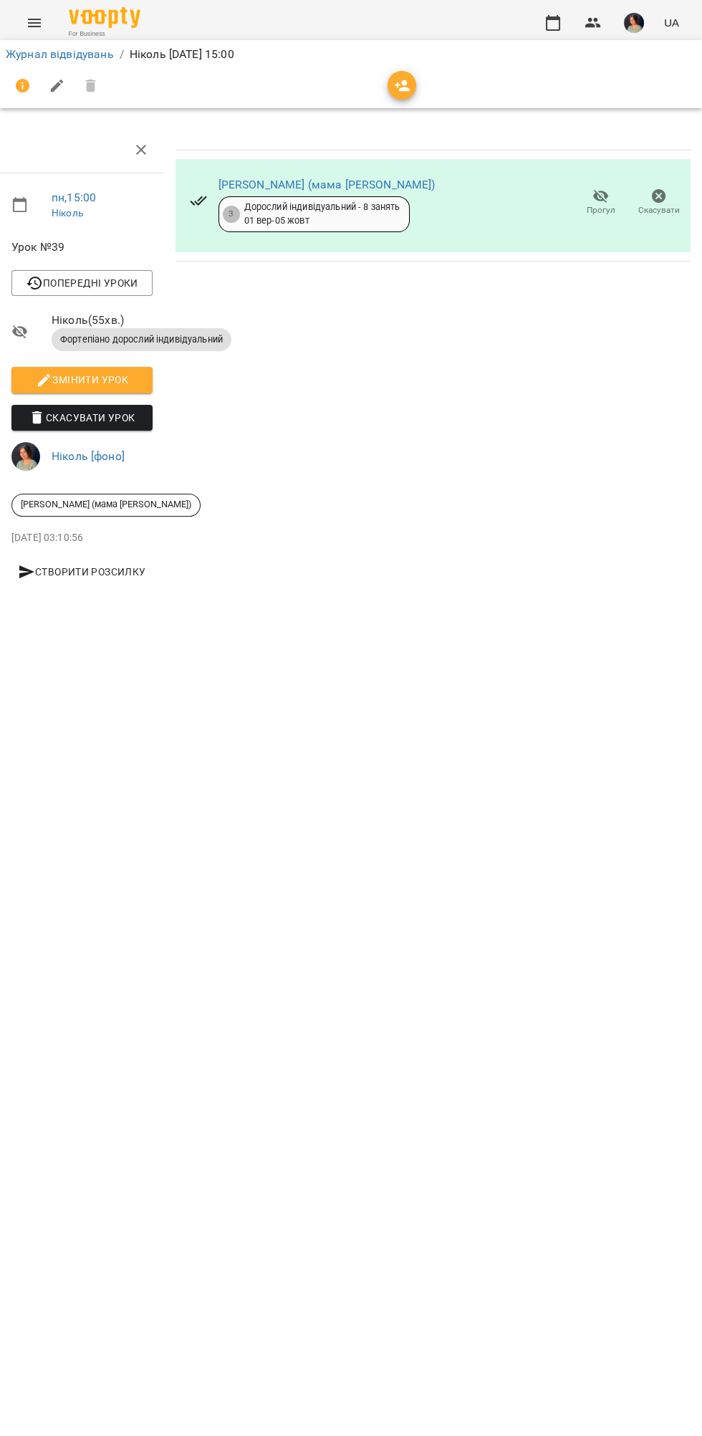 Image resolution: width=702 pixels, height=1436 pixels. Describe the element at coordinates (82, 572) in the screenshot. I see `button: Створити розсилку` at that location.